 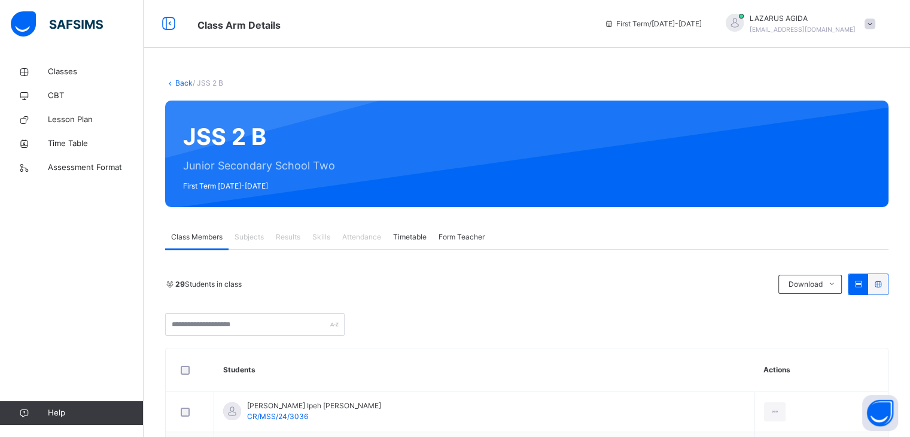 What do you see at coordinates (96, 120) in the screenshot?
I see `span: Lesson Plan` at bounding box center [96, 120].